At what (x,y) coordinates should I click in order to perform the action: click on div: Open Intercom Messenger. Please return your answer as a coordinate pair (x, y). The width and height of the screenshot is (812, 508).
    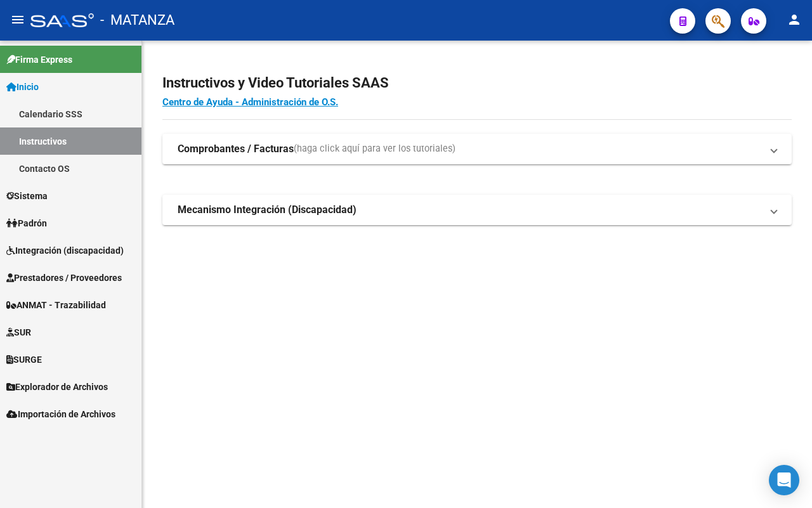
    Looking at the image, I should click on (784, 480).